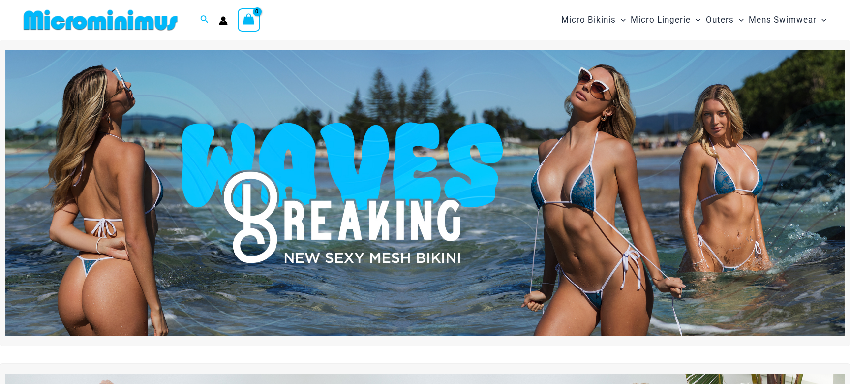 The image size is (850, 384). What do you see at coordinates (665, 20) in the screenshot?
I see `a: Micro LingerieMenu ToggleMenu Toggle` at bounding box center [665, 20].